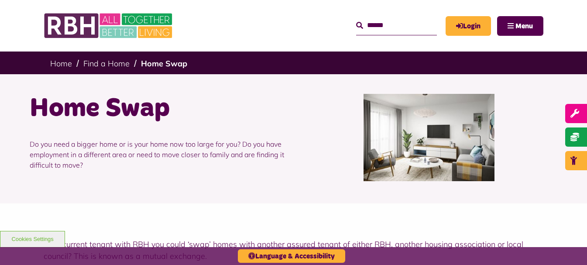 This screenshot has width=587, height=265. I want to click on p: Do you need a bigger home or is your home now too large for you? Do you have employment in a diff..., so click(158, 154).